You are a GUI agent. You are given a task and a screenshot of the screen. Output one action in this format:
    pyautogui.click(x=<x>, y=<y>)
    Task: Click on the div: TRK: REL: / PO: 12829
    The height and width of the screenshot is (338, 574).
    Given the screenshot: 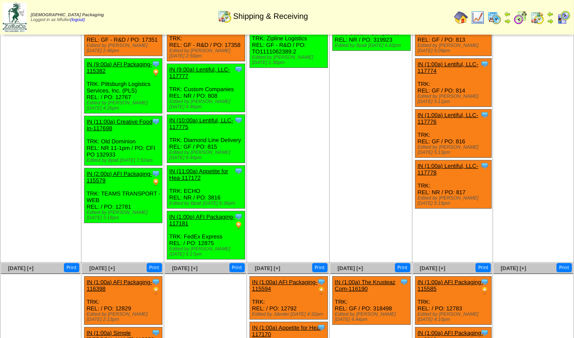 What is the action you would take?
    pyautogui.click(x=123, y=301)
    